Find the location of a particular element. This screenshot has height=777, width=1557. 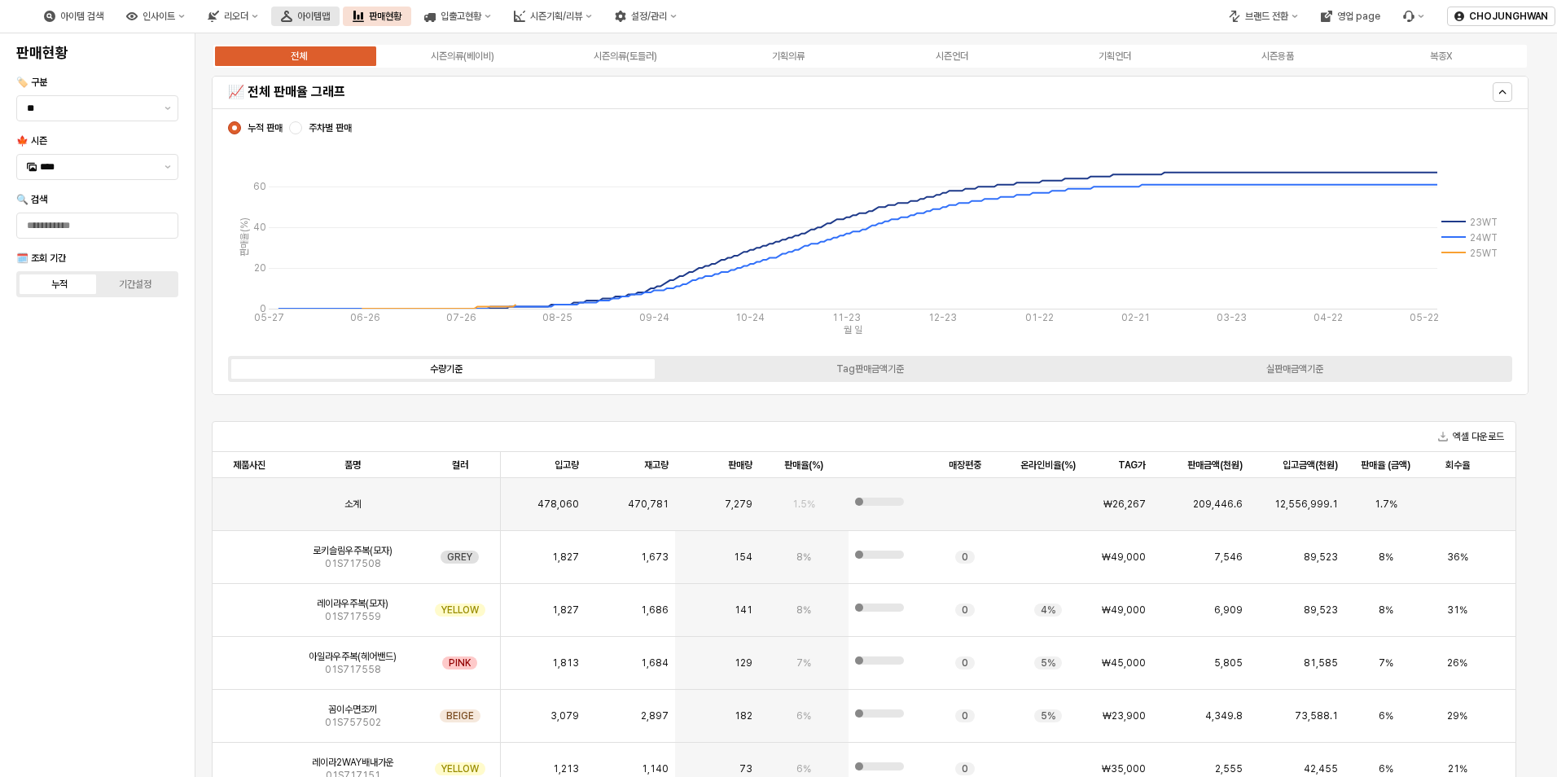

span: 89,523 is located at coordinates (1321, 557).